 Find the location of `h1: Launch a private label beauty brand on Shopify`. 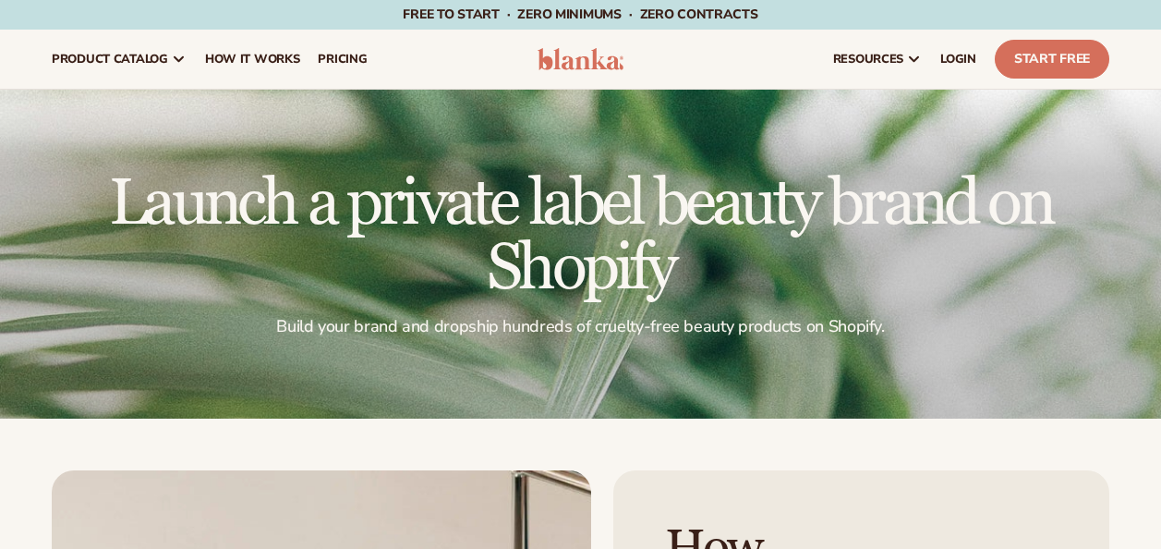

h1: Launch a private label beauty brand on Shopify is located at coordinates (580, 236).